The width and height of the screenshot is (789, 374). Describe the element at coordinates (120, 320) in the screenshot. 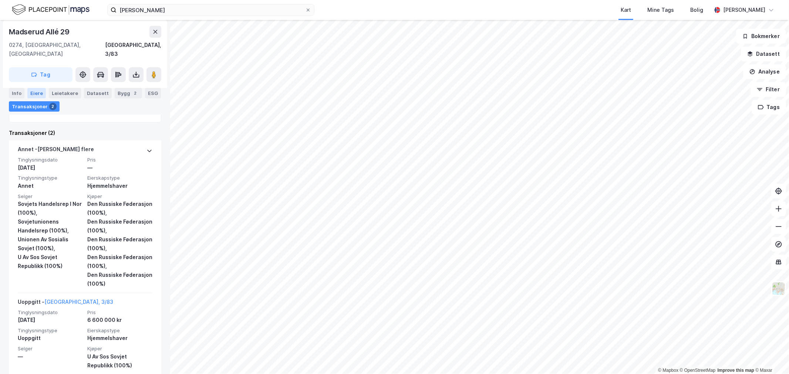

I see `div: 6 600 000 kr` at that location.